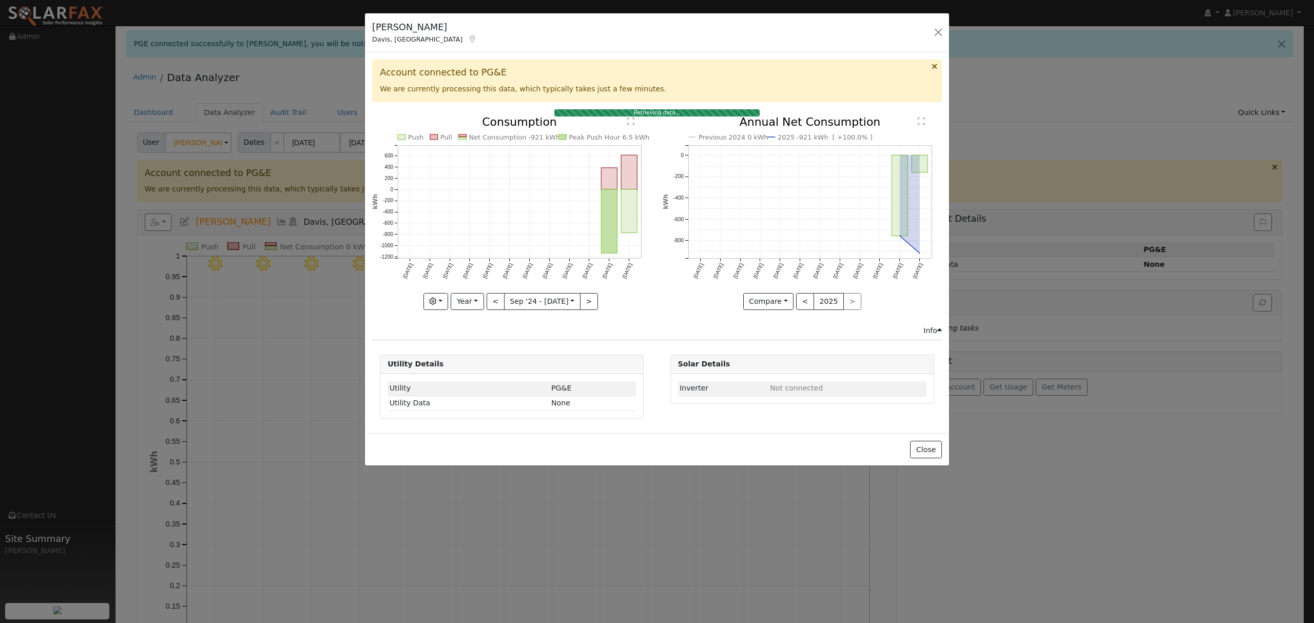 This screenshot has width=1314, height=623. What do you see at coordinates (933, 331) in the screenshot?
I see `div: Info` at bounding box center [933, 331].